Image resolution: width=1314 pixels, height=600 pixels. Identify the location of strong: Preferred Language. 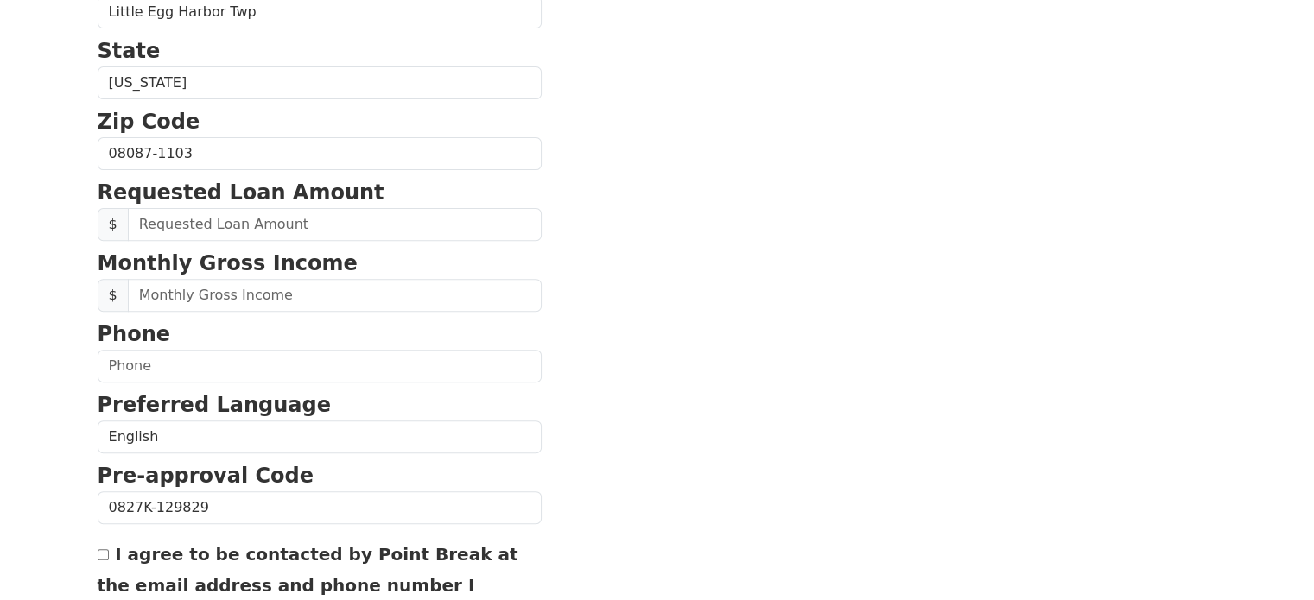
(214, 405).